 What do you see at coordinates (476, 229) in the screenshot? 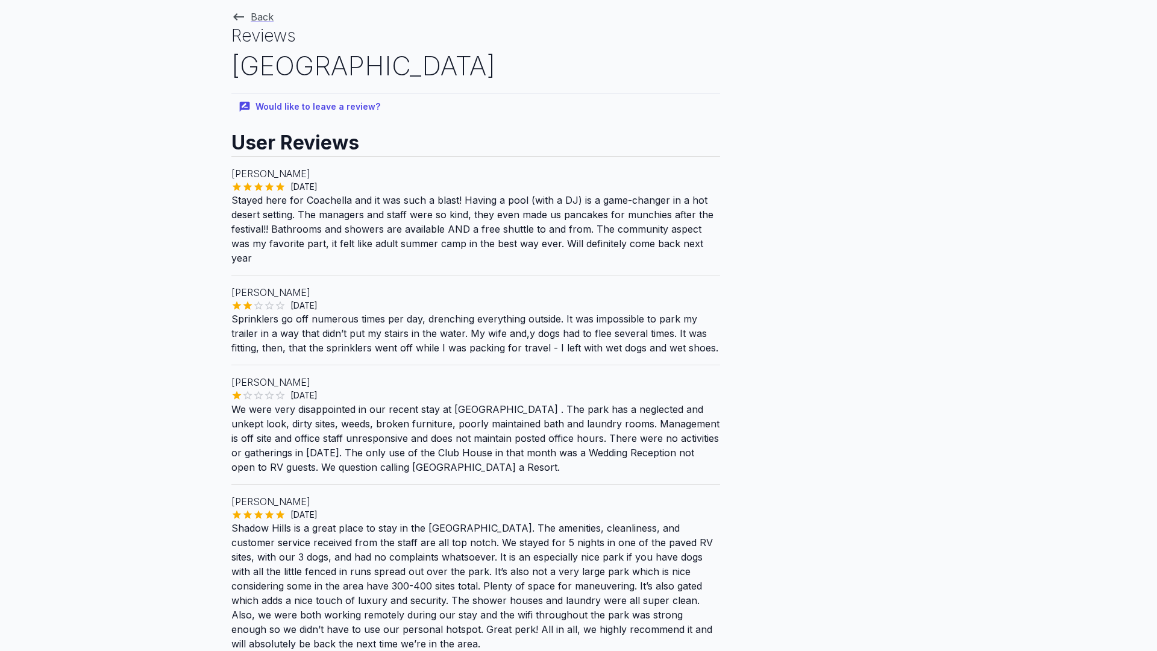
I see `p: Stayed here for Coachella and it was such a blast! Having a pool (with a DJ) is a game-changer in...` at bounding box center [476, 229].